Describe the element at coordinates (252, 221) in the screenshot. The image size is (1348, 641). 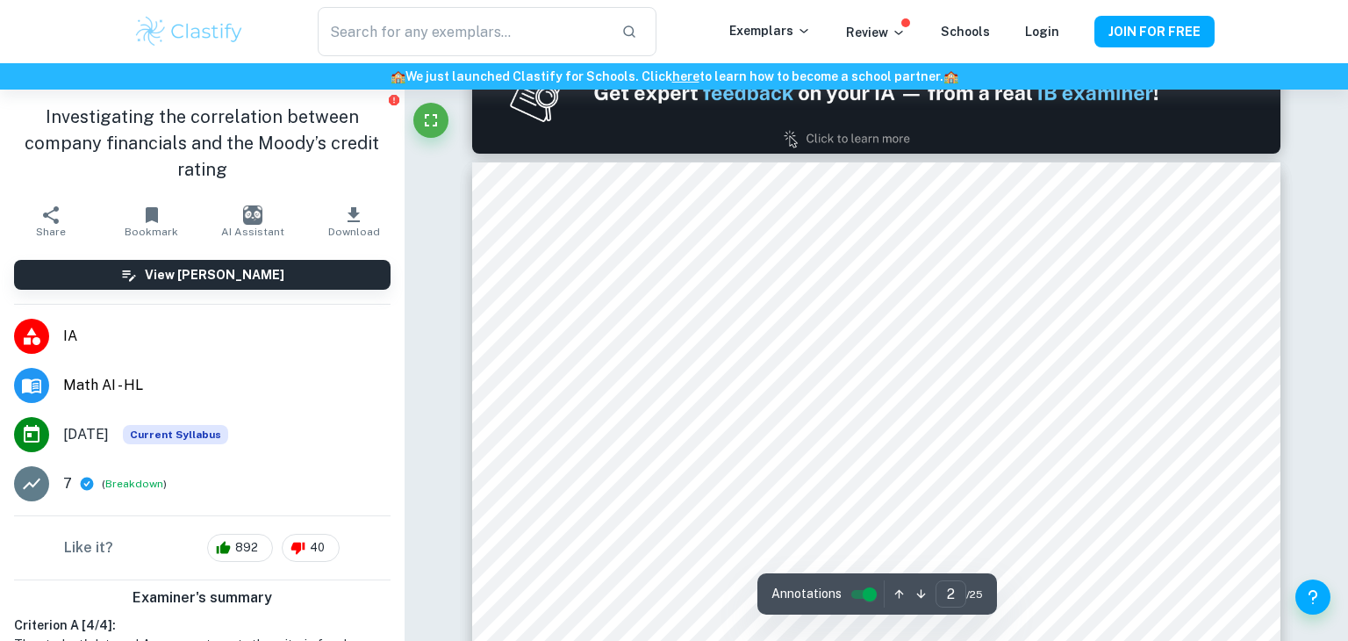
I see `button: AI Assistant` at that location.